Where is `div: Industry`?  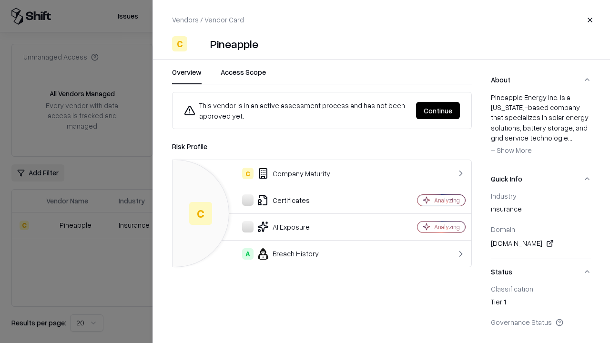
div: Industry is located at coordinates (541, 196).